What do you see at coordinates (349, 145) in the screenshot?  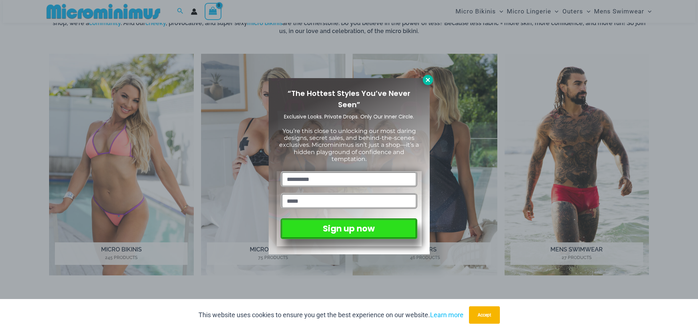 I see `span: You’re this close to unlocking our most daring designs, secret sales, and behind-the-scenes exclu...` at bounding box center [349, 145].